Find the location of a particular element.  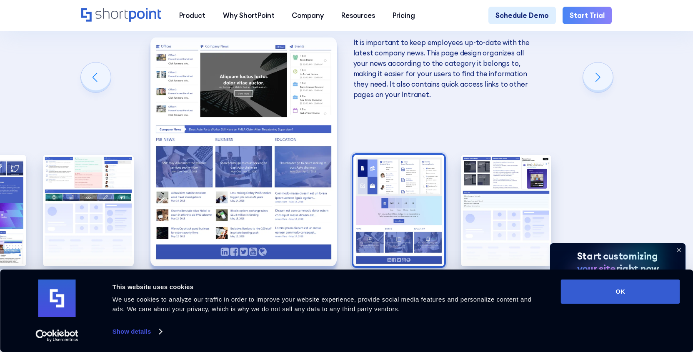

a: Pricing is located at coordinates (404, 15).